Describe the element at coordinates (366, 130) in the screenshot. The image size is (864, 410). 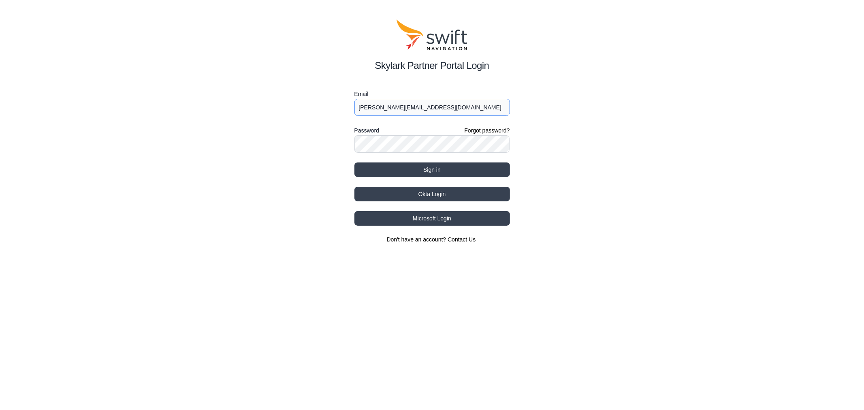
I see `label: Password` at that location.